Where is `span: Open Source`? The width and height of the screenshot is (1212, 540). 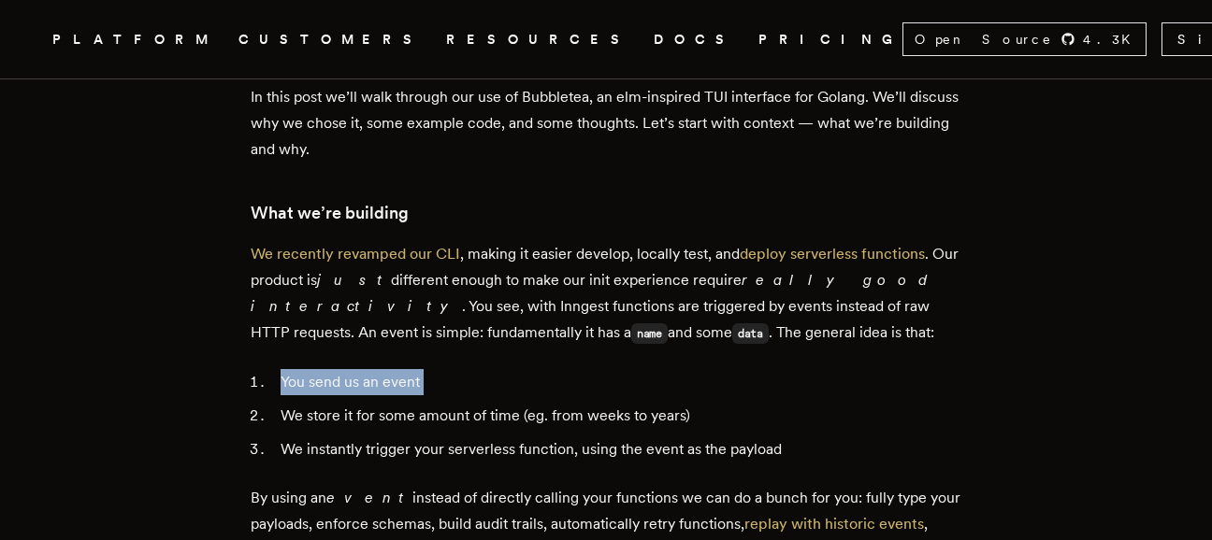
span: Open Source is located at coordinates (984, 39).